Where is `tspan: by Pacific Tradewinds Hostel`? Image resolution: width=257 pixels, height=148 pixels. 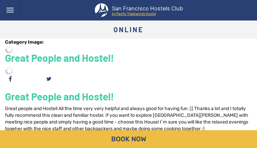
tspan: by Pacific Tradewinds Hostel is located at coordinates (133, 14).